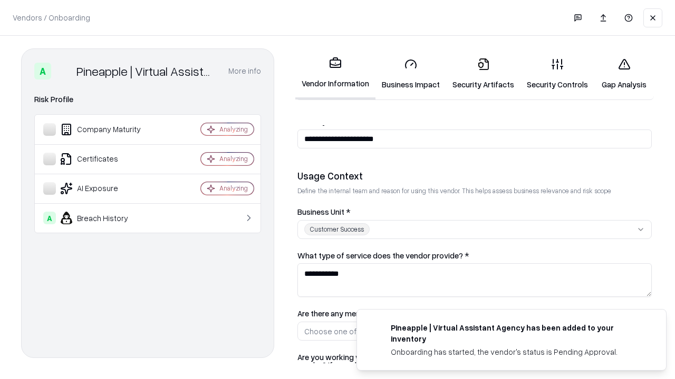 This screenshot has width=675, height=379. What do you see at coordinates (64, 71) in the screenshot?
I see `img: Pineapple | Virtual Assistant Agency` at bounding box center [64, 71].